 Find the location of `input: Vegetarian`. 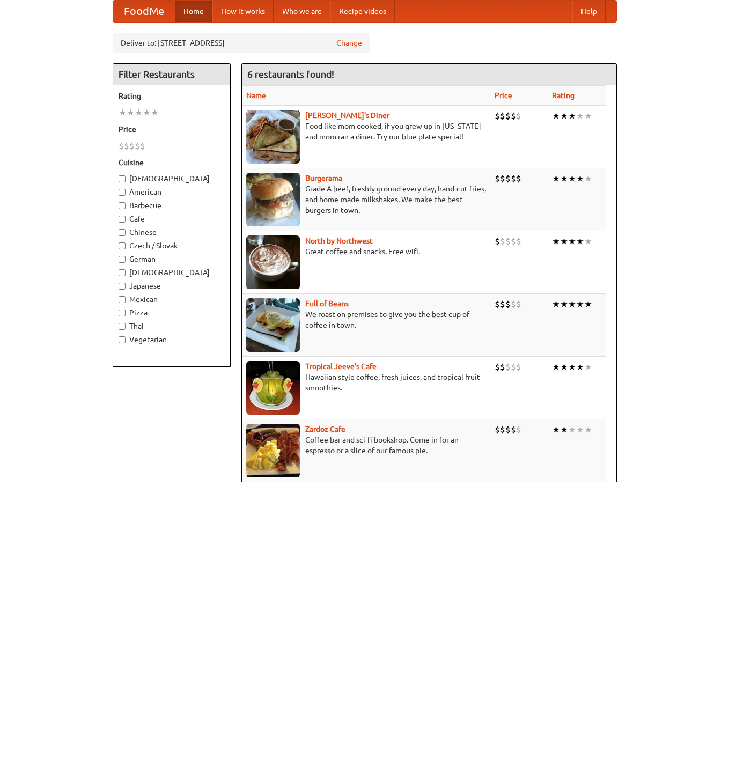

input: Vegetarian is located at coordinates (122, 340).